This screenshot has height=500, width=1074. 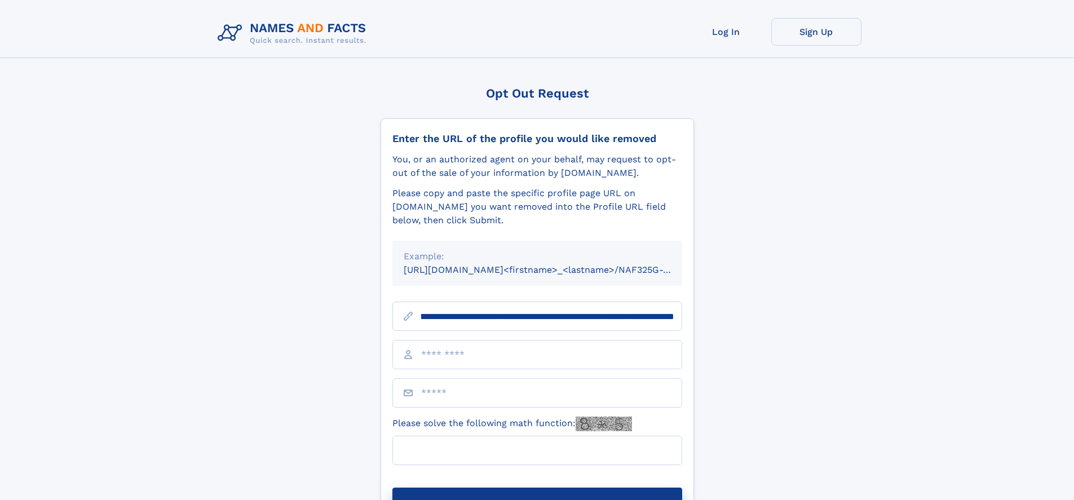 What do you see at coordinates (294, 33) in the screenshot?
I see `img: Logo Names and Facts` at bounding box center [294, 33].